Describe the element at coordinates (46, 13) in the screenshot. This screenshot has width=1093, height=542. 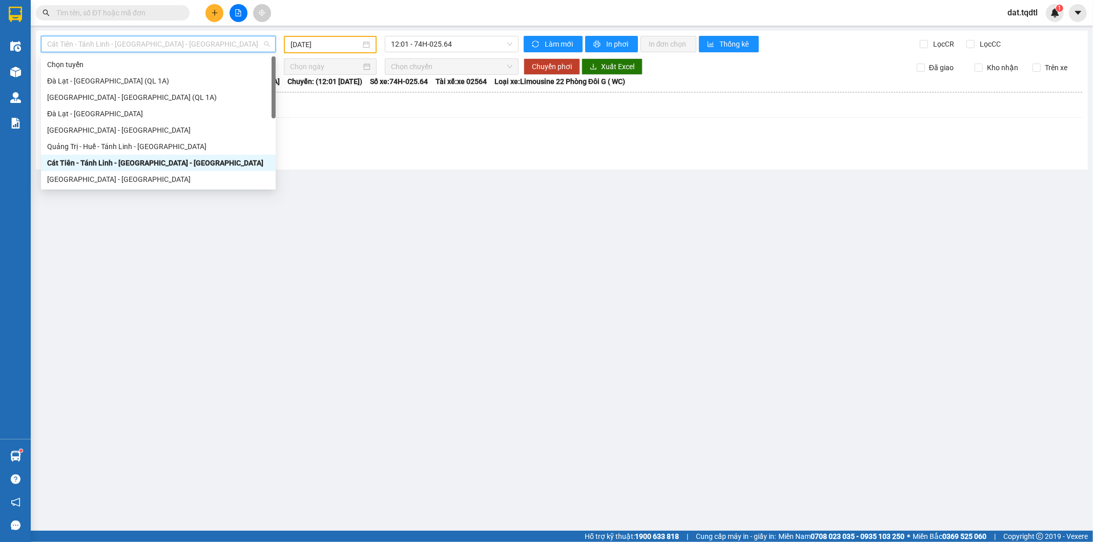
I see `span: search` at that location.